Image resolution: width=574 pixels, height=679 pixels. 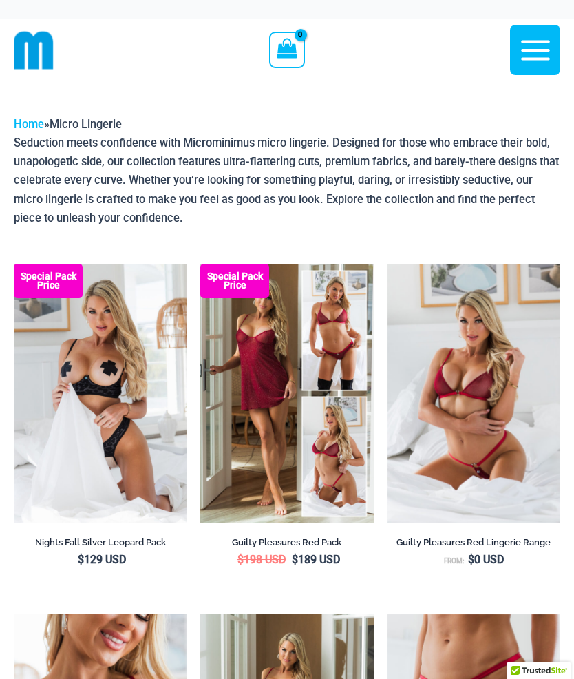 I want to click on a: View Shopping Cart, empty, so click(x=286, y=50).